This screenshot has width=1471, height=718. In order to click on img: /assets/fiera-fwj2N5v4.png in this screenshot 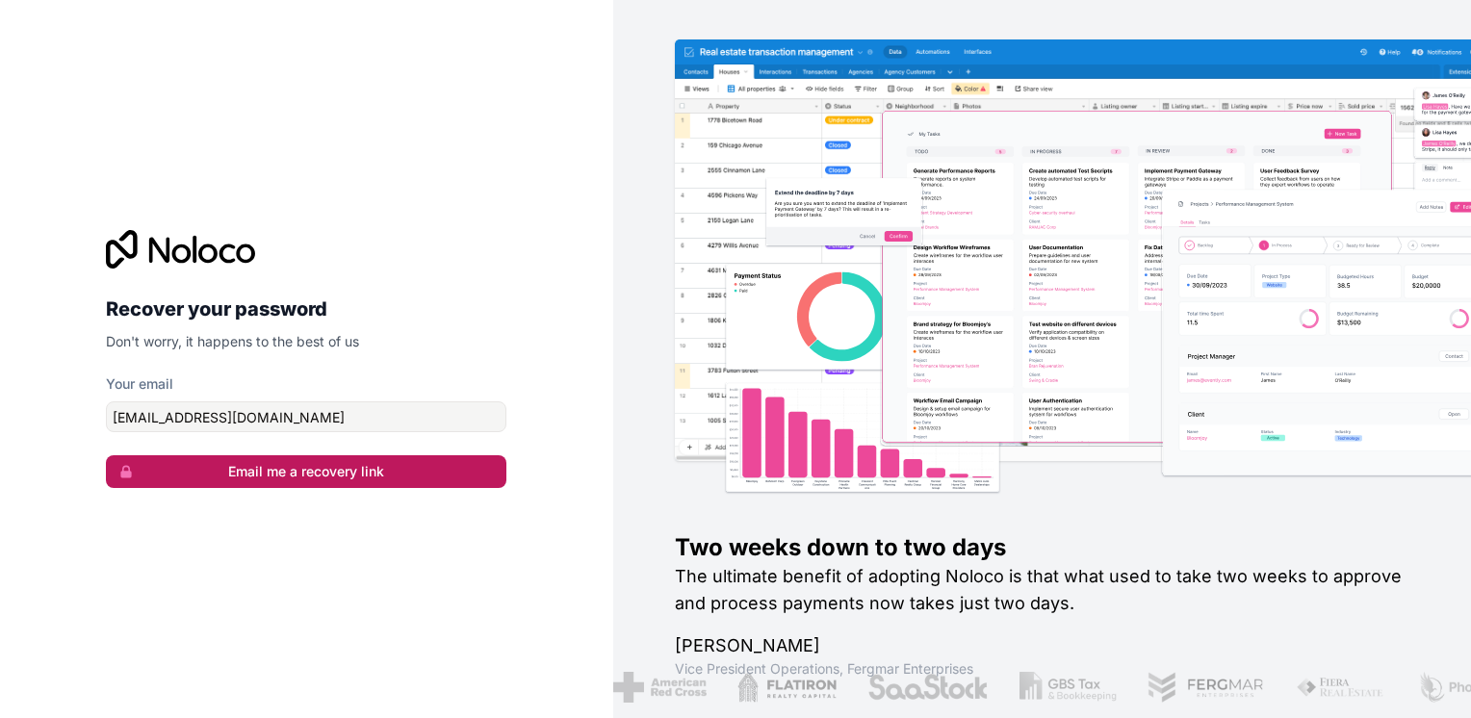, I will do `click(1341, 687)`.